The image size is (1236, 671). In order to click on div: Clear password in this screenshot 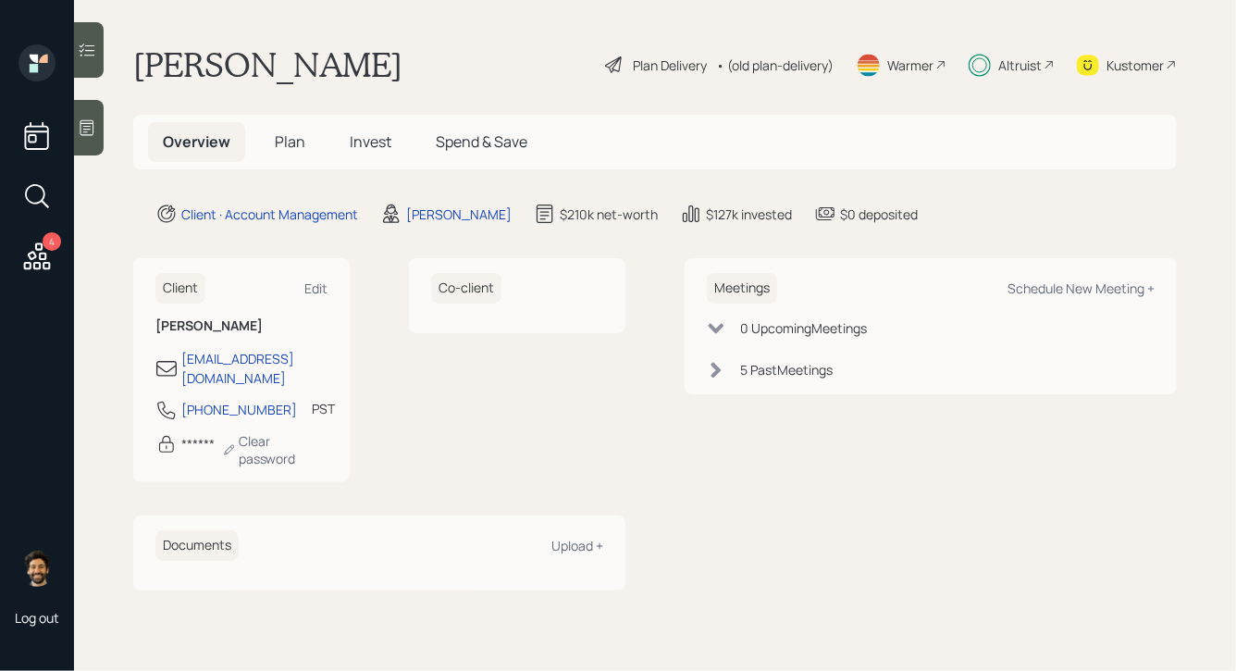, I will do `click(275, 450)`.